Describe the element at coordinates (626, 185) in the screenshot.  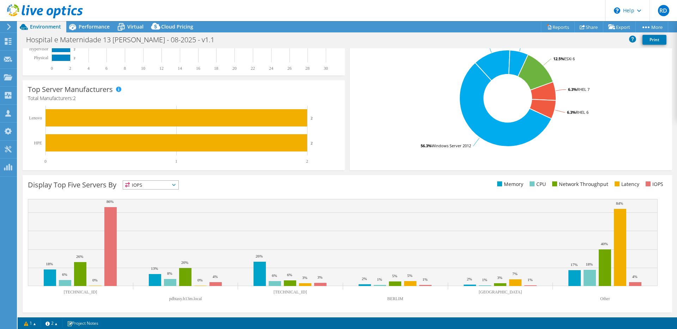
I see `li: Latency` at that location.